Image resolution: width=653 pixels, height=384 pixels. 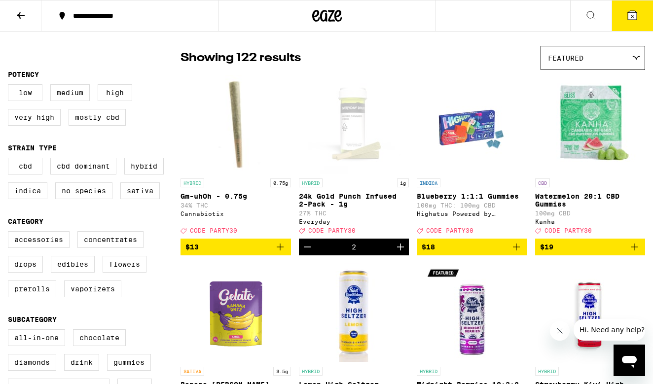 What do you see at coordinates (632, 16) in the screenshot?
I see `span: 3` at bounding box center [632, 16].